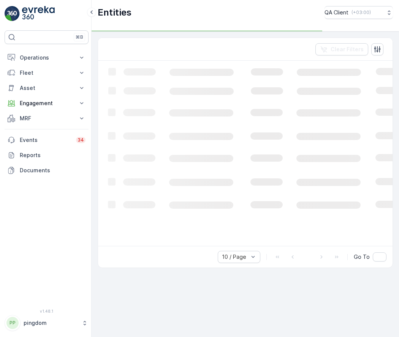 The width and height of the screenshot is (399, 337). Describe the element at coordinates (46, 103) in the screenshot. I see `button: Engagement` at that location.